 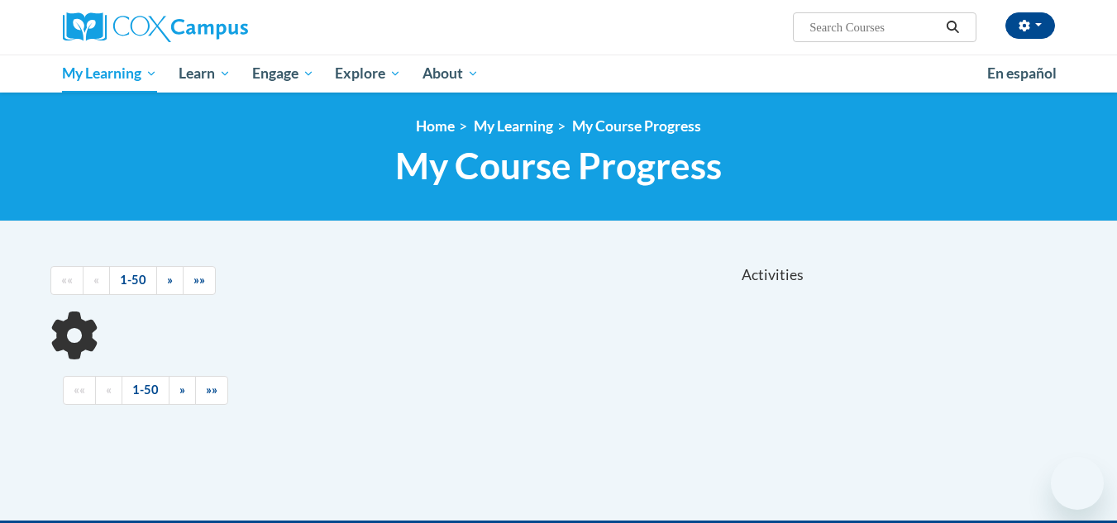 What do you see at coordinates (772, 275) in the screenshot?
I see `span: Activities` at bounding box center [772, 275].